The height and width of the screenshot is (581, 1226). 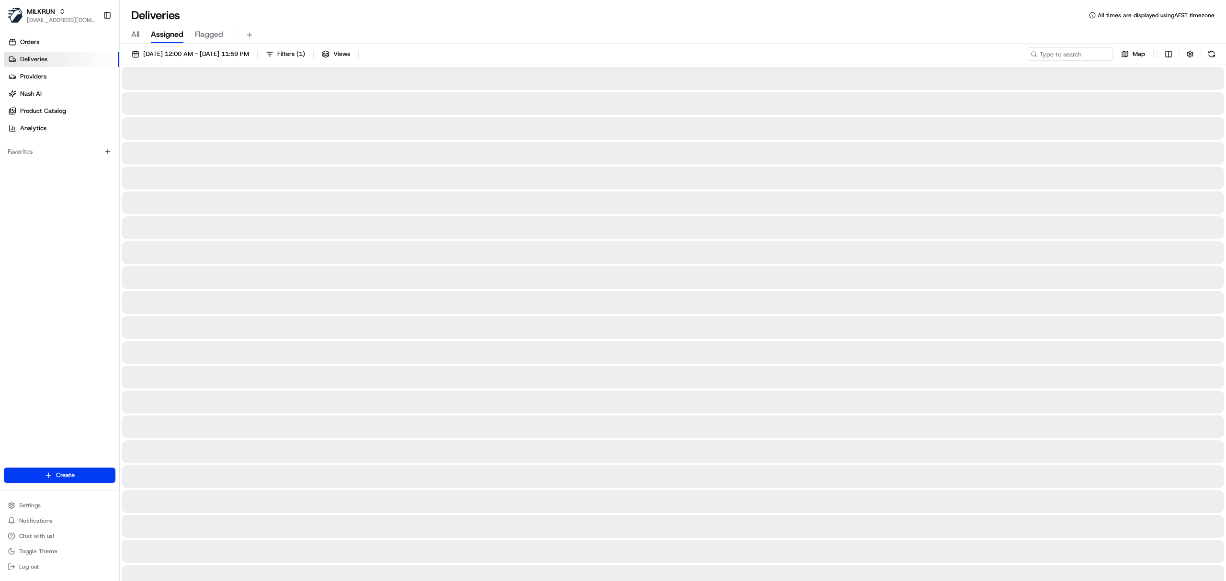 What do you see at coordinates (41, 11) in the screenshot?
I see `span: MILKRUN` at bounding box center [41, 11].